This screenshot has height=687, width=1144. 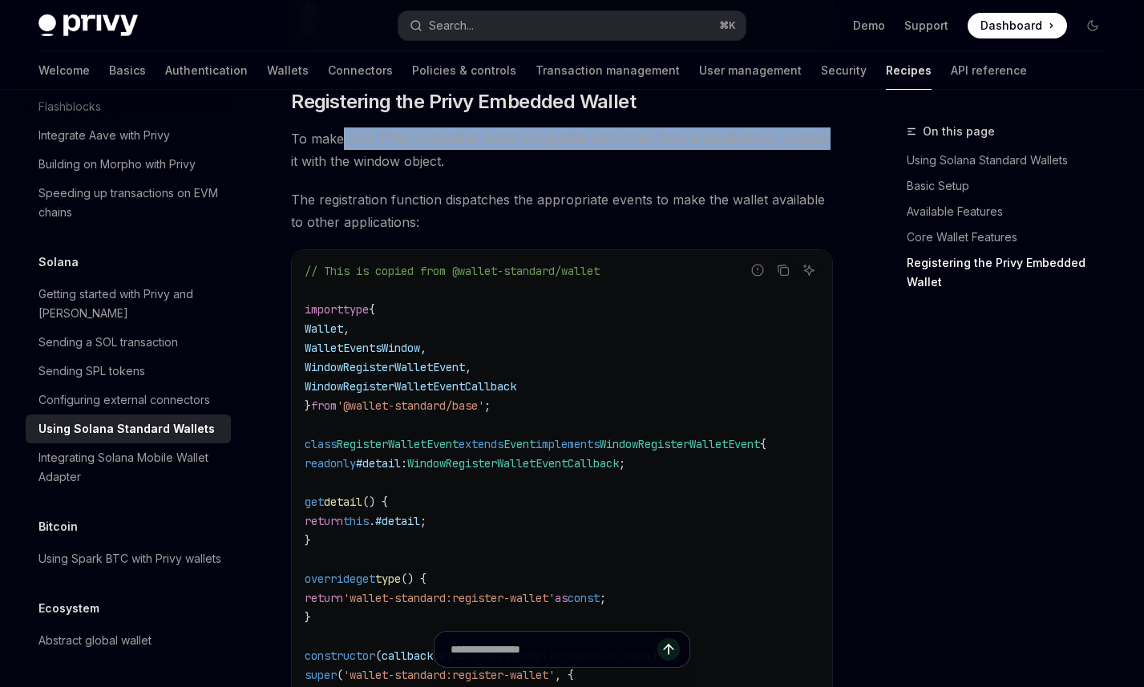 What do you see at coordinates (584, 598) in the screenshot?
I see `span: const` at bounding box center [584, 598].